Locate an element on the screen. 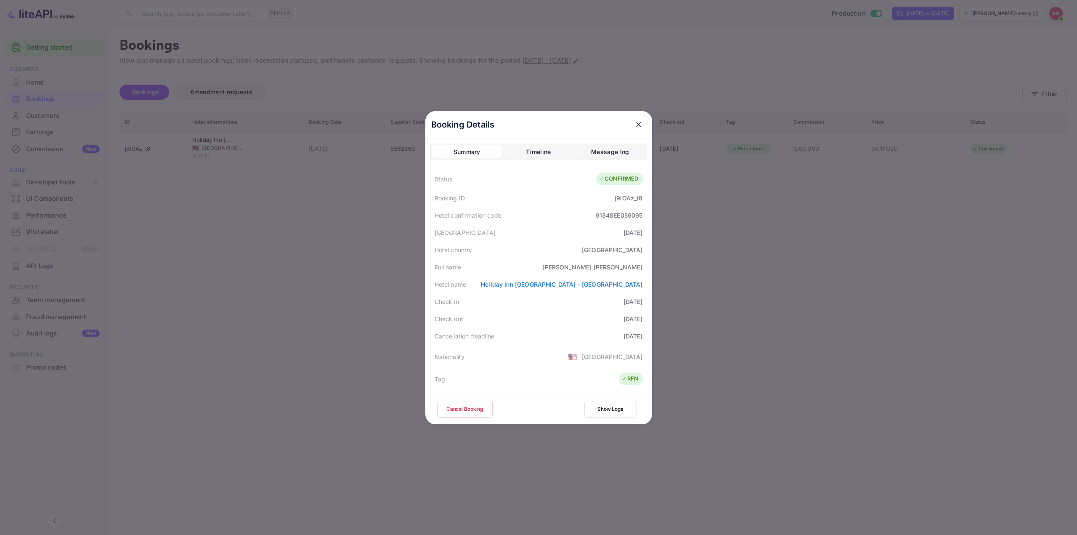  button: Timeline is located at coordinates (538, 152).